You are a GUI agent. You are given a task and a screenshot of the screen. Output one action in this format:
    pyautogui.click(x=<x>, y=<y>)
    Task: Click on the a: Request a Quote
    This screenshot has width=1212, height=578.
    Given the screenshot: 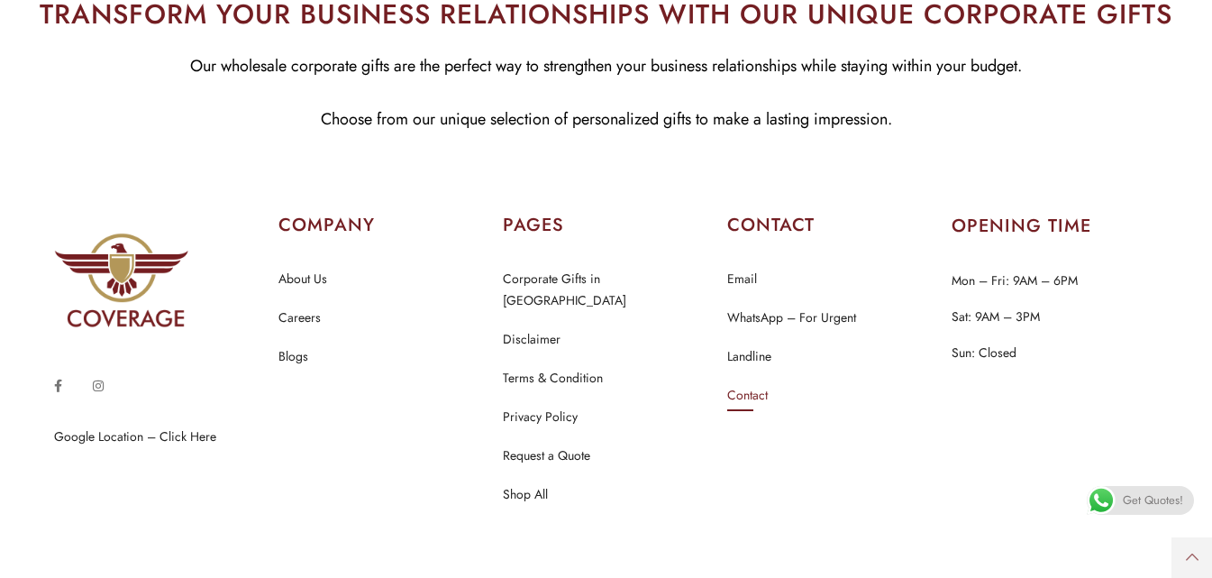 What is the action you would take?
    pyautogui.click(x=546, y=456)
    